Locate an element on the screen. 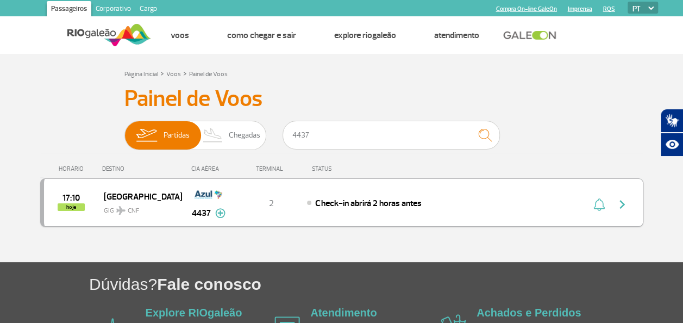 The image size is (683, 323). div: TERMINAL is located at coordinates (271, 168).